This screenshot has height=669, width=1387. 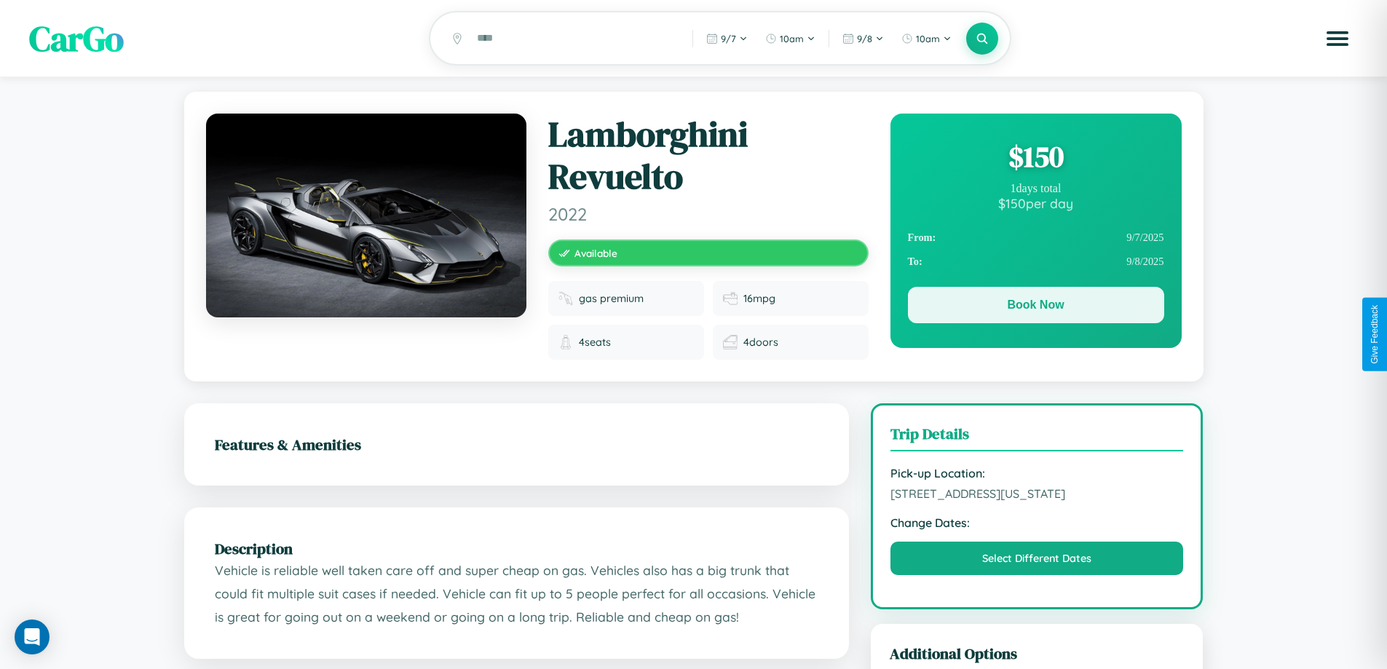 What do you see at coordinates (915, 261) in the screenshot?
I see `strong: To:` at bounding box center [915, 261].